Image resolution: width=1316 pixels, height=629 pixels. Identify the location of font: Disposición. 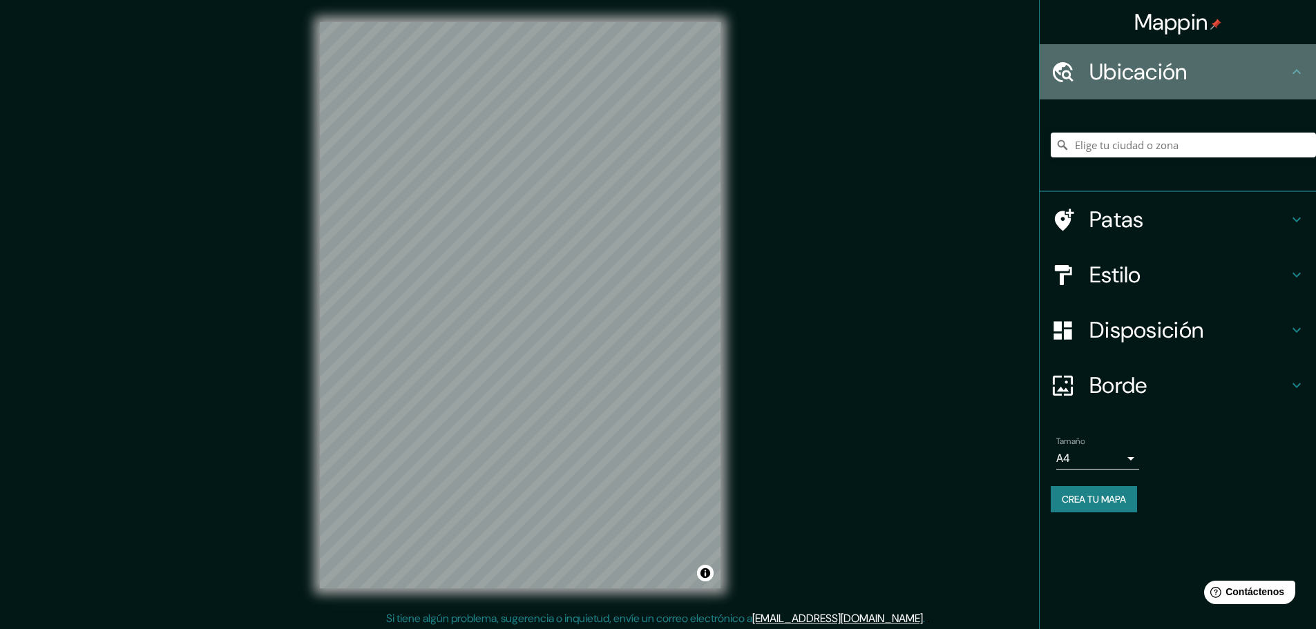
(1146, 330).